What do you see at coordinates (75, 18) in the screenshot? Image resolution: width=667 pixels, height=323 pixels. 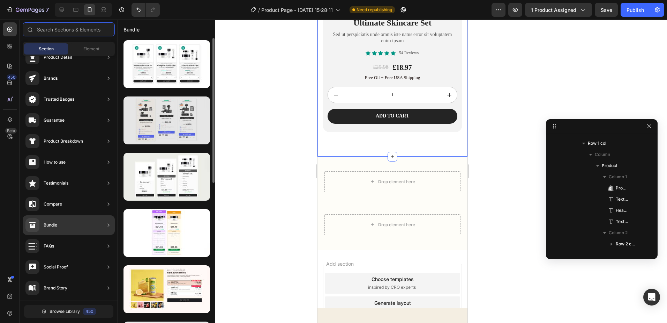 I see `p: Sed ut perspiciatis unde omnis iste natus error sit voluptatem enim ipsam` at bounding box center [75, 18].